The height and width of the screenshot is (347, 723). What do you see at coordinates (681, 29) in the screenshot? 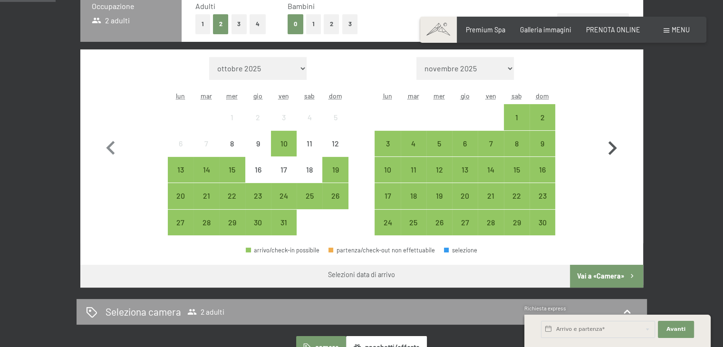
I see `span: Menu` at bounding box center [681, 29].